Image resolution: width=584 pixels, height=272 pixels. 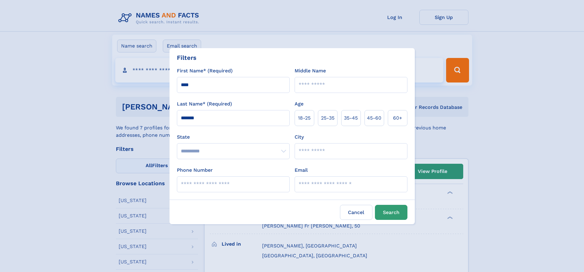 I want to click on button: Search, so click(x=391, y=212).